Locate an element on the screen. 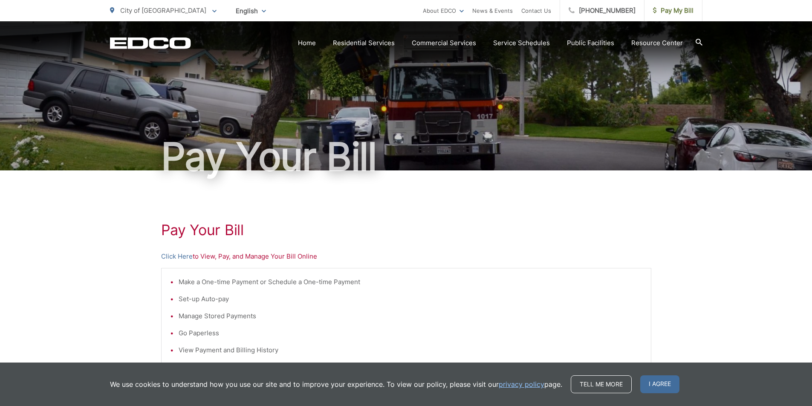 This screenshot has height=406, width=812. a: About EDCO is located at coordinates (443, 11).